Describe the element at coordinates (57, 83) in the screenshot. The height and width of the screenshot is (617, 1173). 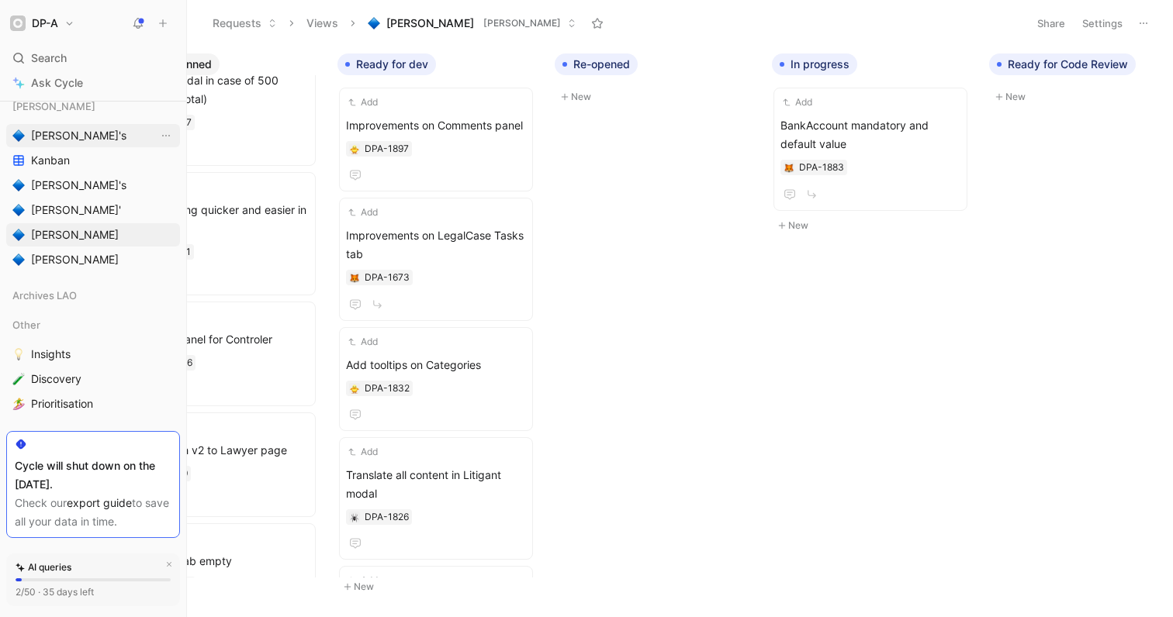
I see `span: Ask Cycle` at that location.